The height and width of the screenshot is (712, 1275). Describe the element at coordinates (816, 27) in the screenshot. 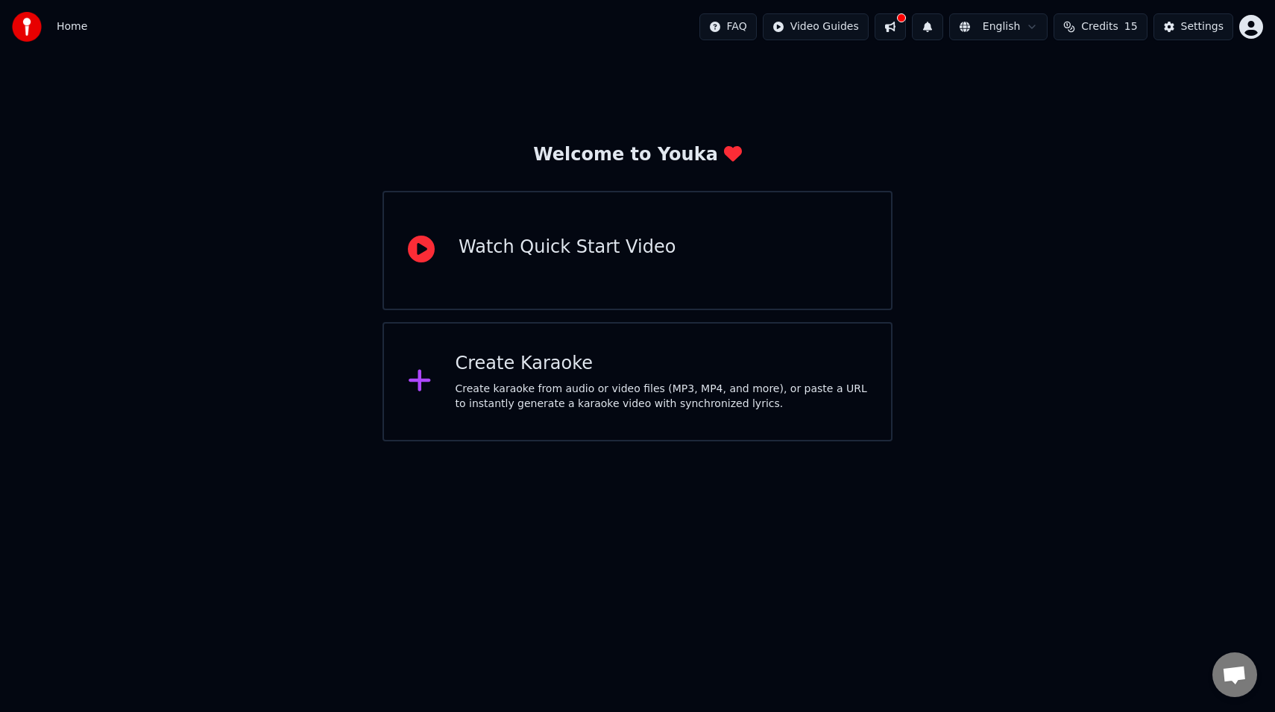

I see `button: Video Guides` at that location.